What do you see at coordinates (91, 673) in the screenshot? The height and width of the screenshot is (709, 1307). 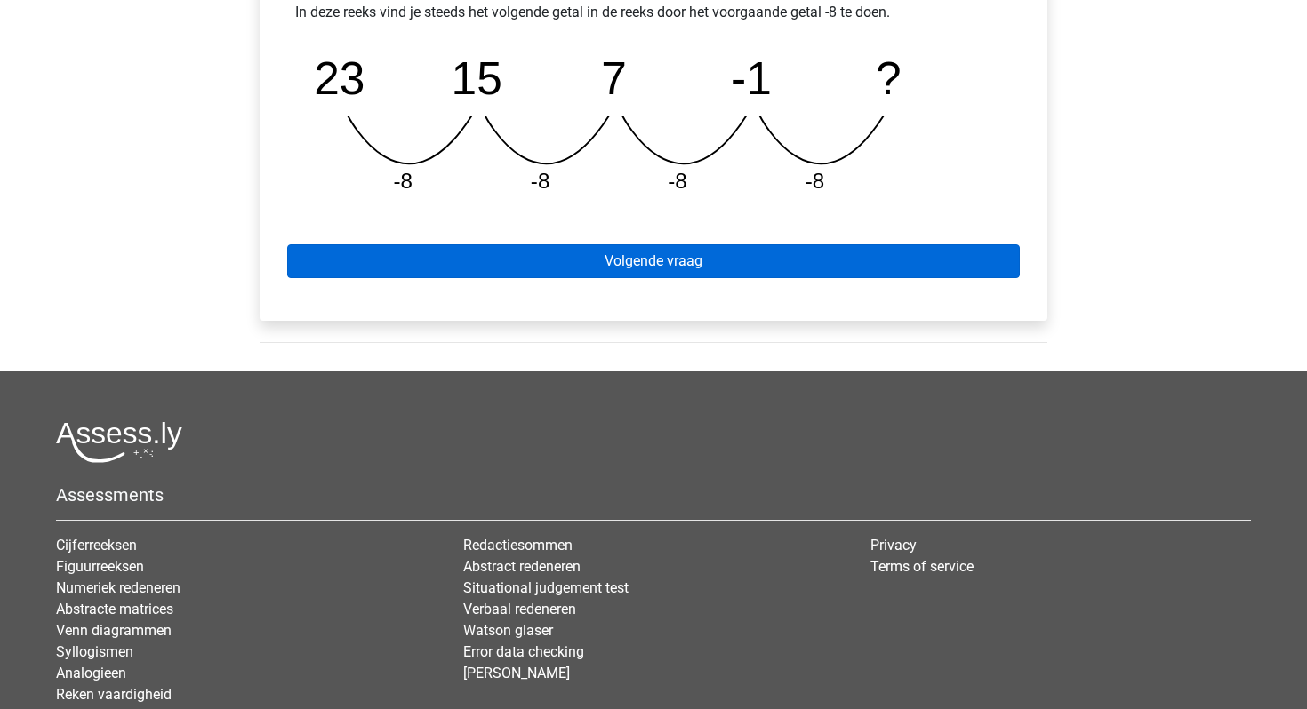 I see `a: Analogieen` at bounding box center [91, 673].